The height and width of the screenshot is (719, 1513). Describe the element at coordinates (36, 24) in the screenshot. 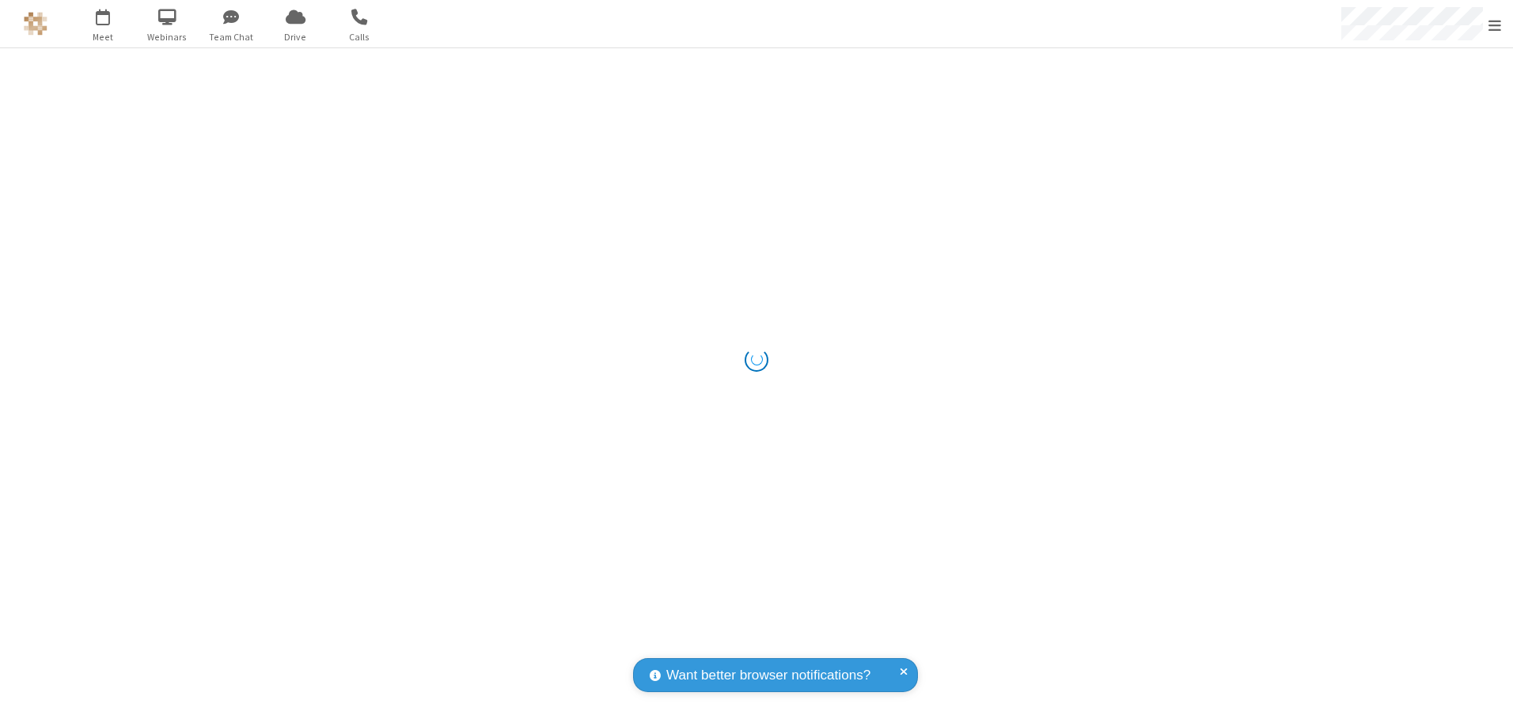

I see `img: QA Selenium DO NOT DELETE OR CHANGE` at that location.